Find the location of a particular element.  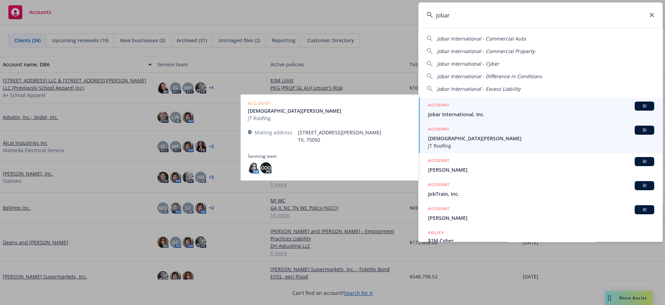

span: JT Roofing is located at coordinates (541, 146).